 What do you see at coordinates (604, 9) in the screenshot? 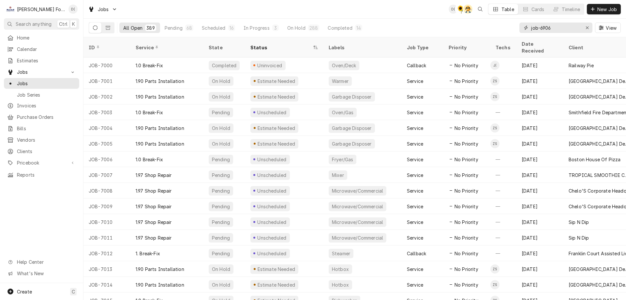
I see `button: New Job` at bounding box center [604, 9].